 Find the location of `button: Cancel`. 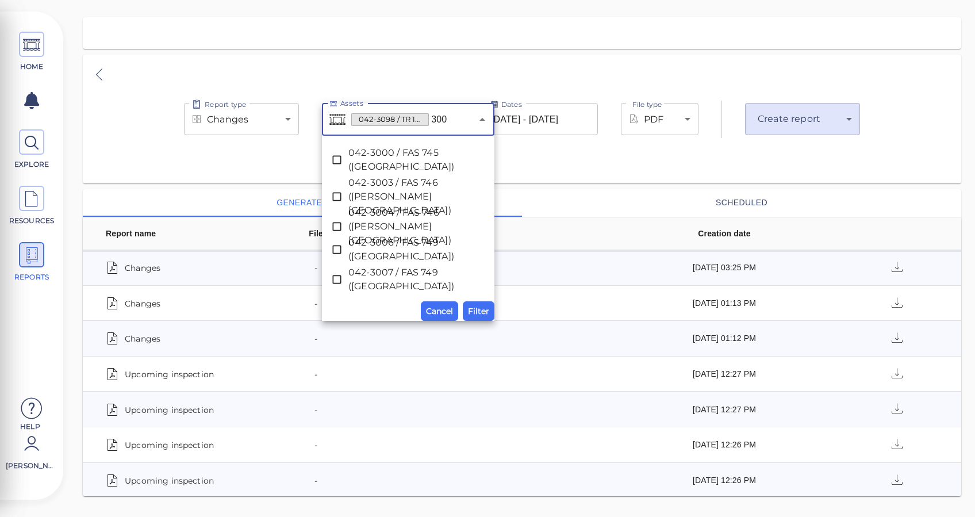

button: Cancel is located at coordinates (439, 311).